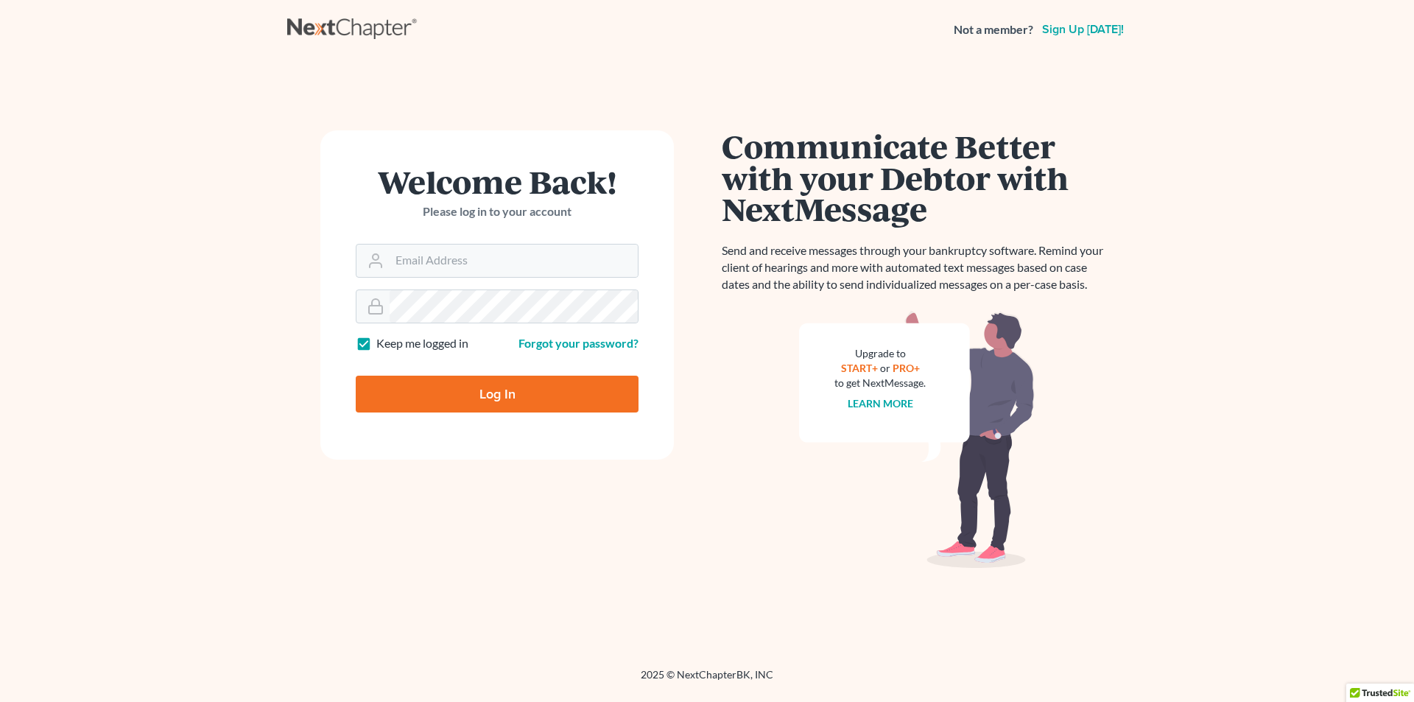 Image resolution: width=1414 pixels, height=702 pixels. What do you see at coordinates (497, 211) in the screenshot?
I see `p: Please log in to your account` at bounding box center [497, 211].